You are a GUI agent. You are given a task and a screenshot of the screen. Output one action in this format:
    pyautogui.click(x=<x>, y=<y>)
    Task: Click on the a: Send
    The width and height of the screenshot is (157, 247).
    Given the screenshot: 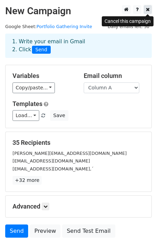 What is the action you would take?
    pyautogui.click(x=17, y=231)
    